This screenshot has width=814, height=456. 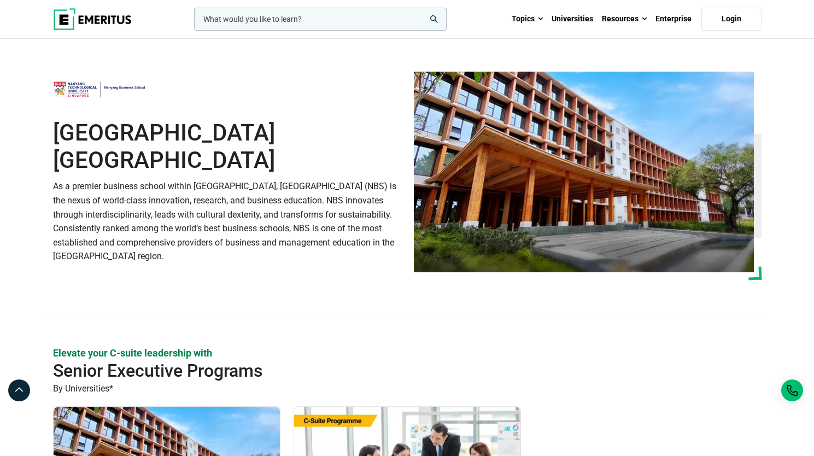 I want to click on input: woocommerce-product-search-field-0, so click(x=320, y=19).